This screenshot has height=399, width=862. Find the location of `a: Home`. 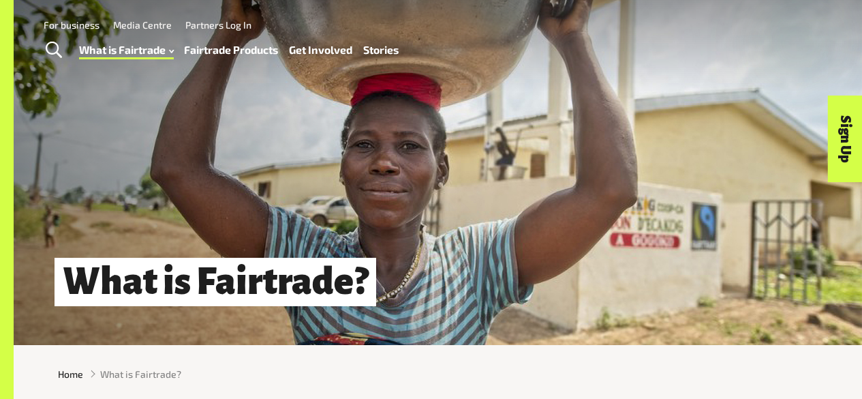

a: Home is located at coordinates (70, 373).